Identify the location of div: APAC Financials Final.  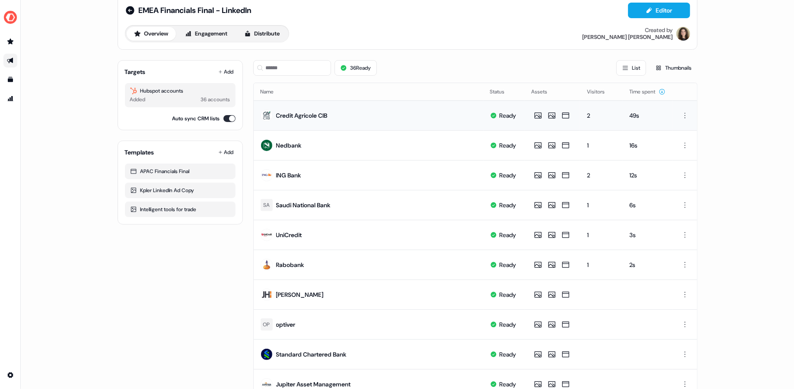
(180, 171).